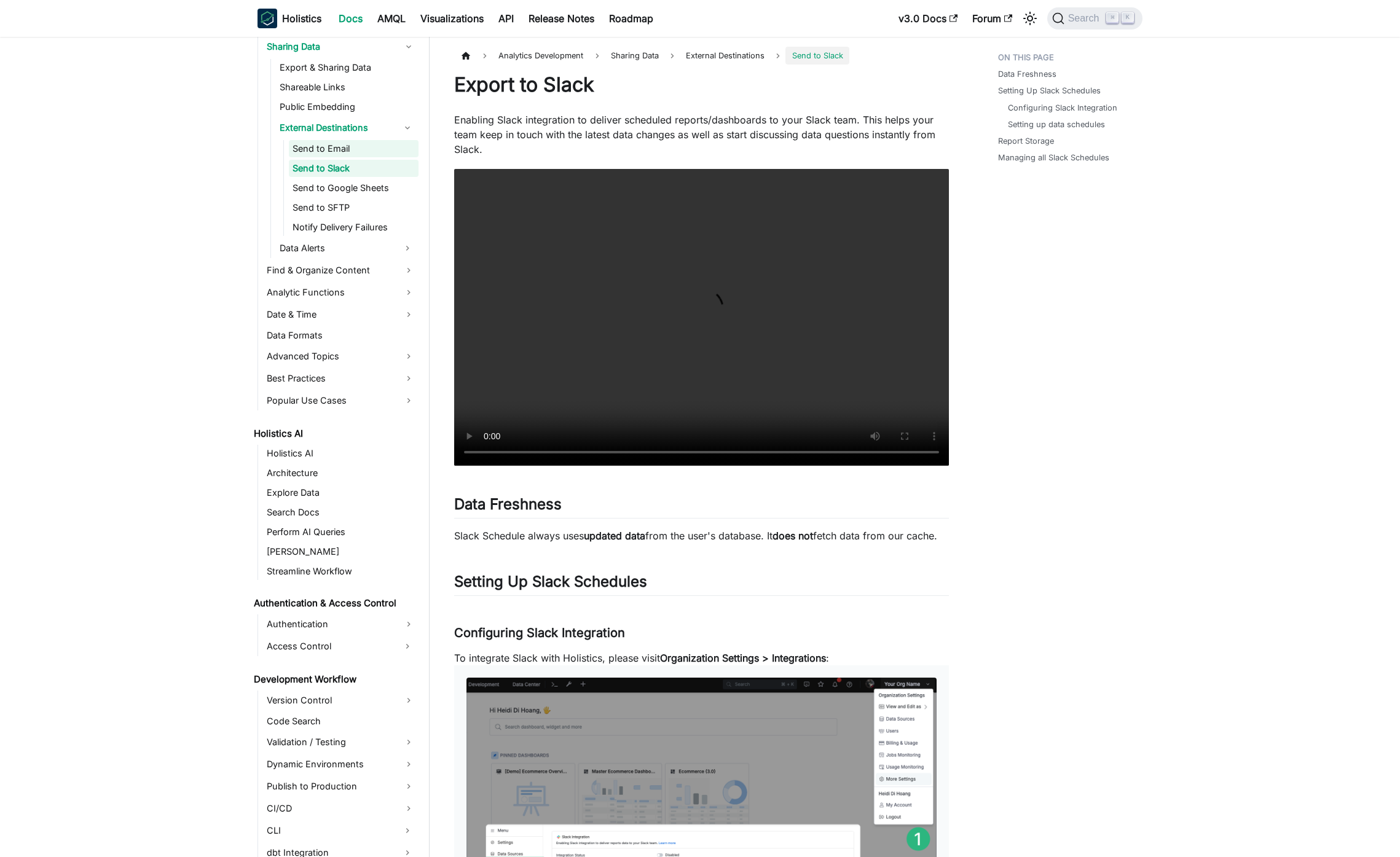 The image size is (1400, 857). I want to click on p: Enabling Slack integration to deliver scheduled reports/dashboards to your Slack team. This helps..., so click(701, 134).